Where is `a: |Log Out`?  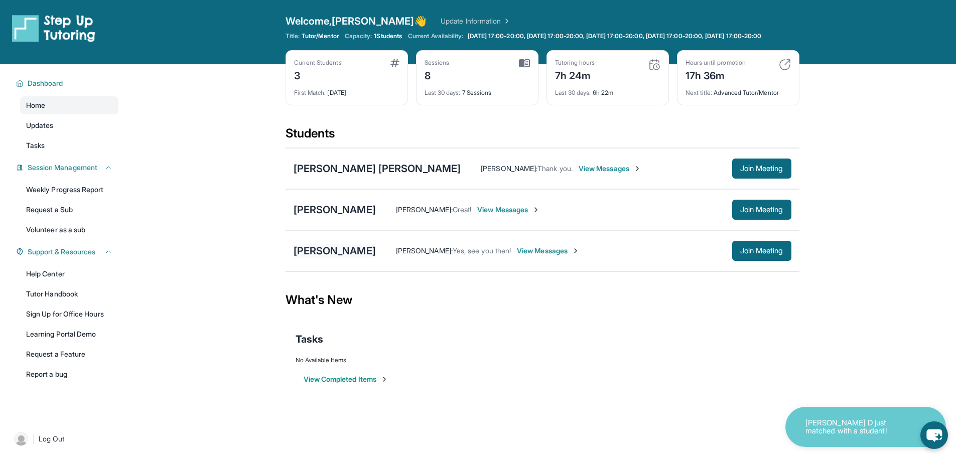
a: |Log Out is located at coordinates (64, 439).